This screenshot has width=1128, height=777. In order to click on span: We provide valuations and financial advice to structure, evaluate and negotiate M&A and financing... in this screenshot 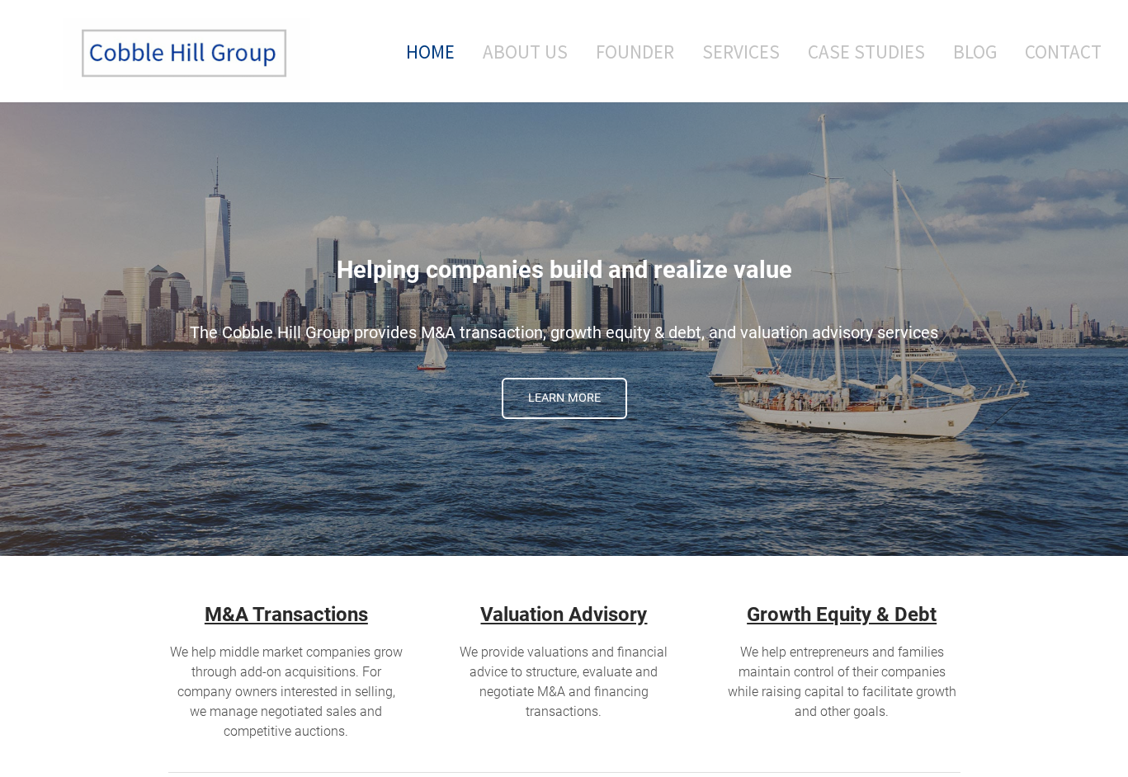, I will do `click(564, 682)`.